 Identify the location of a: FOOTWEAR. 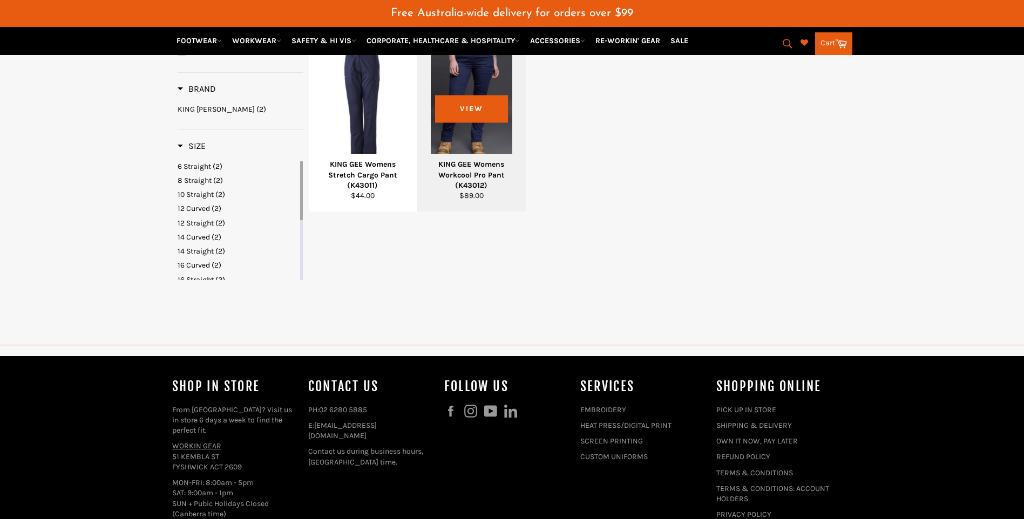
(199, 40).